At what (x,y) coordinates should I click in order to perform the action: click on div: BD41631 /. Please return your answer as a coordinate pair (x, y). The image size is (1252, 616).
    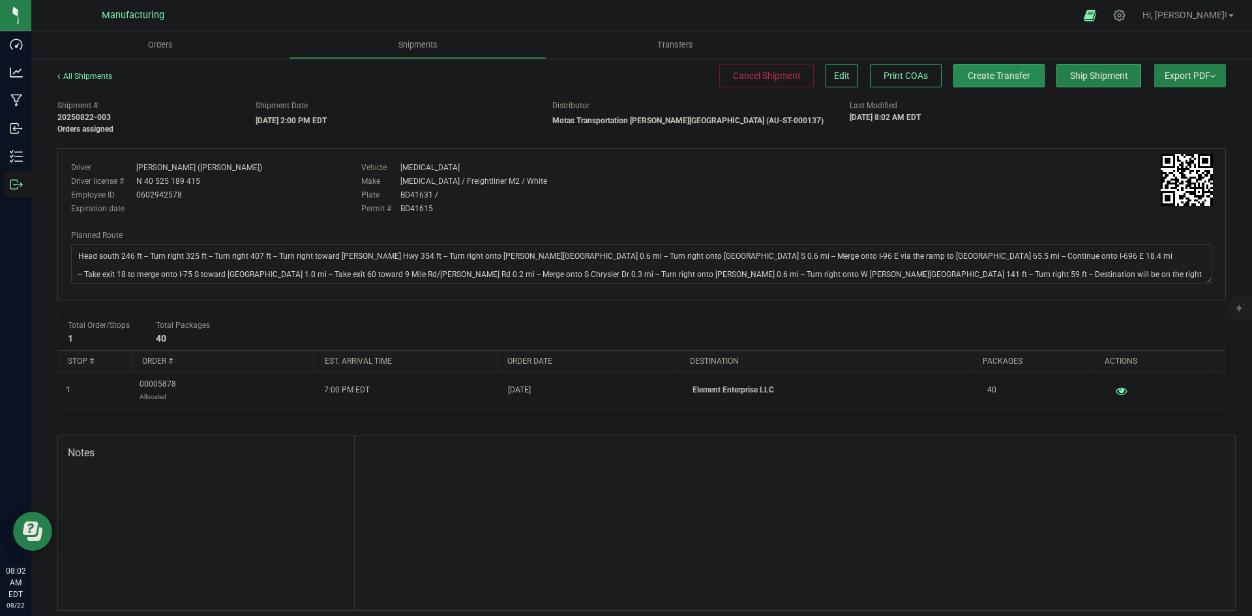
    Looking at the image, I should click on (419, 195).